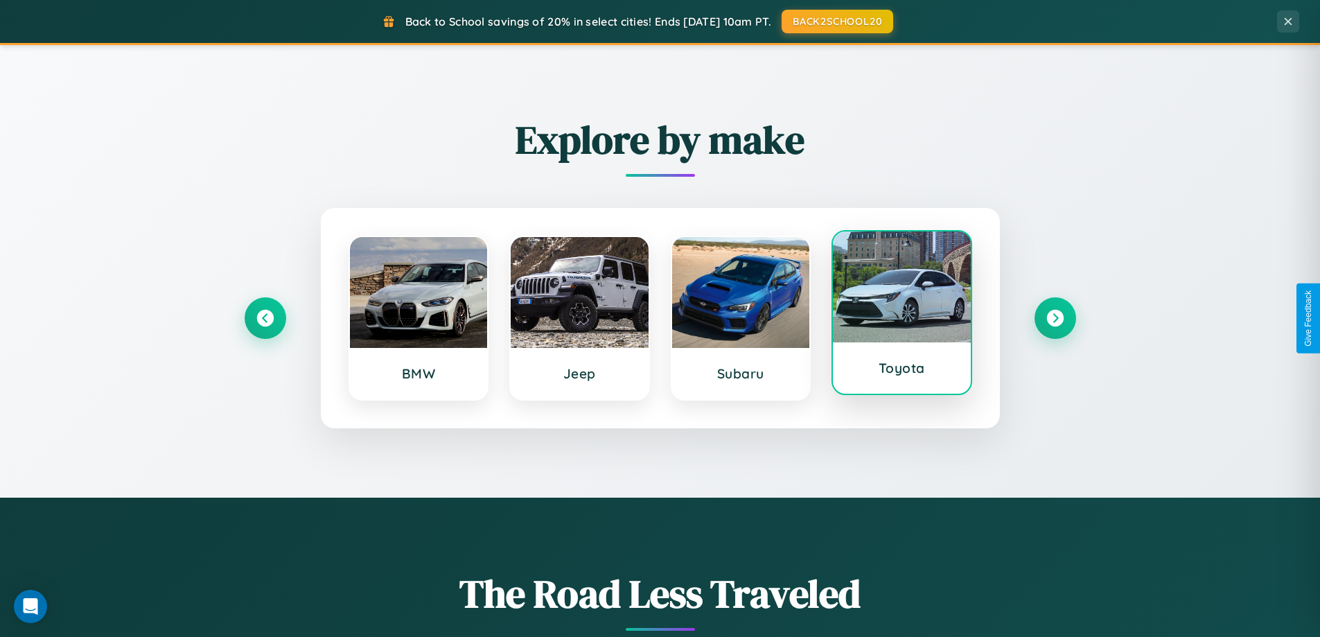 The image size is (1320, 637). What do you see at coordinates (579, 373) in the screenshot?
I see `h3: Jeep` at bounding box center [579, 373].